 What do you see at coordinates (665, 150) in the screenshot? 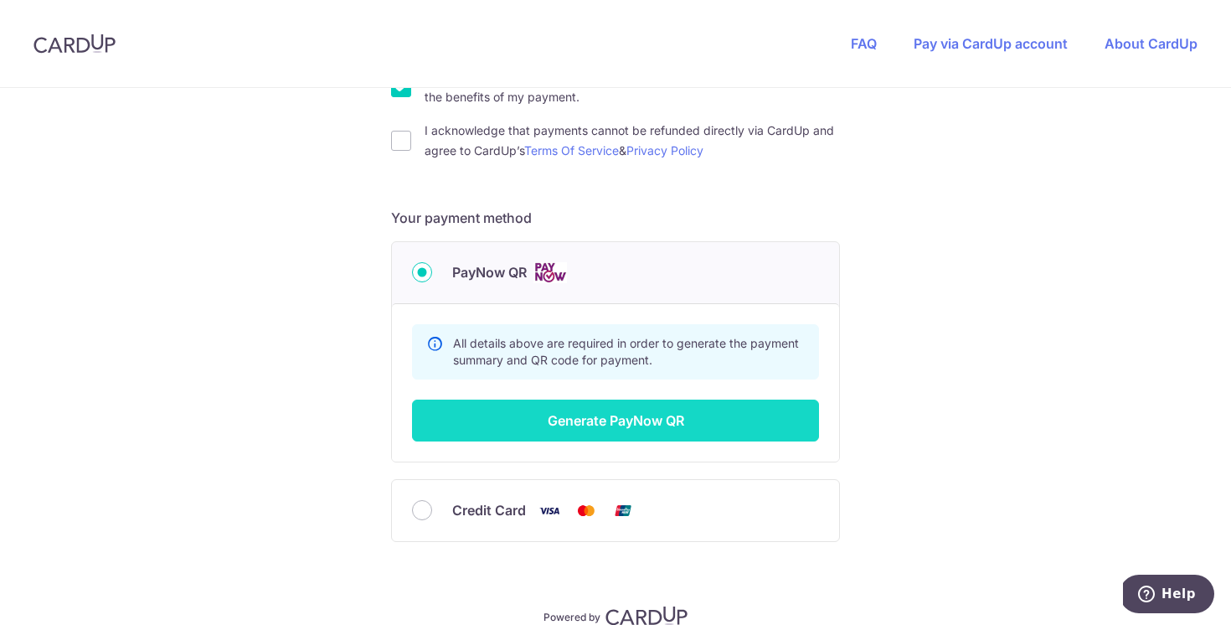
I see `a: Privacy Policy` at bounding box center [665, 150].